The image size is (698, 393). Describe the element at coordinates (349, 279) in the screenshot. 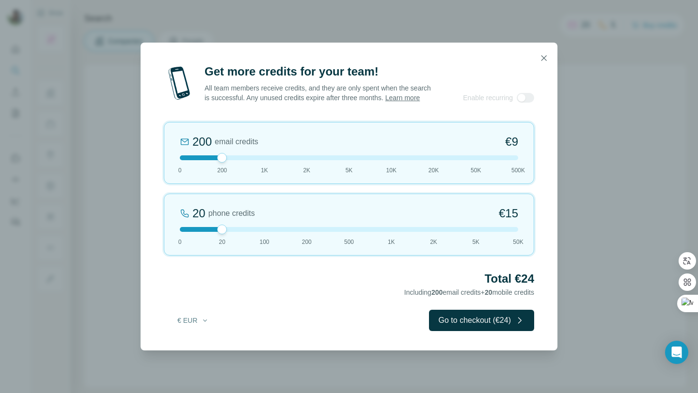

I see `h2: Total €24` at that location.